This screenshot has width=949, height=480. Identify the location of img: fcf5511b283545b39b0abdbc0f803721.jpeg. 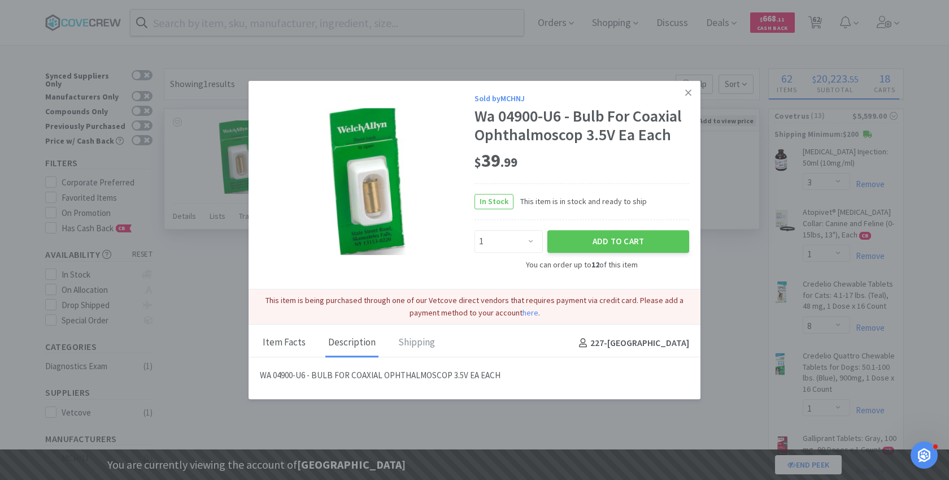
(367, 181).